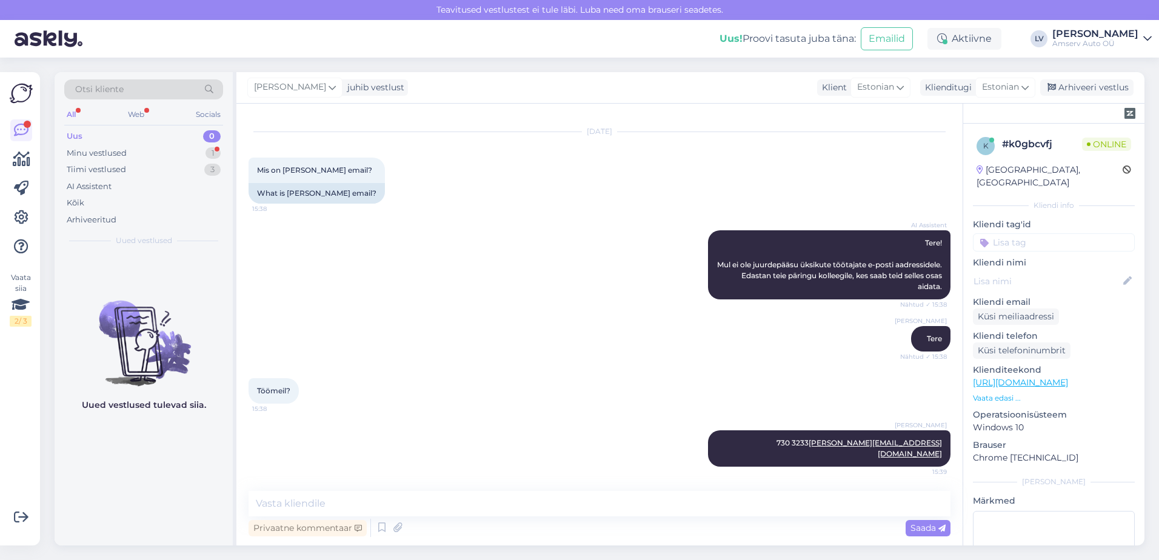 The height and width of the screenshot is (560, 1159). Describe the element at coordinates (934, 338) in the screenshot. I see `span: Tere` at that location.